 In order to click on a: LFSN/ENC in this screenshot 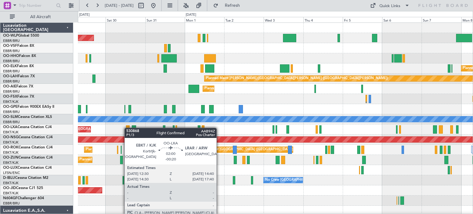, I will do `click(11, 173)`.